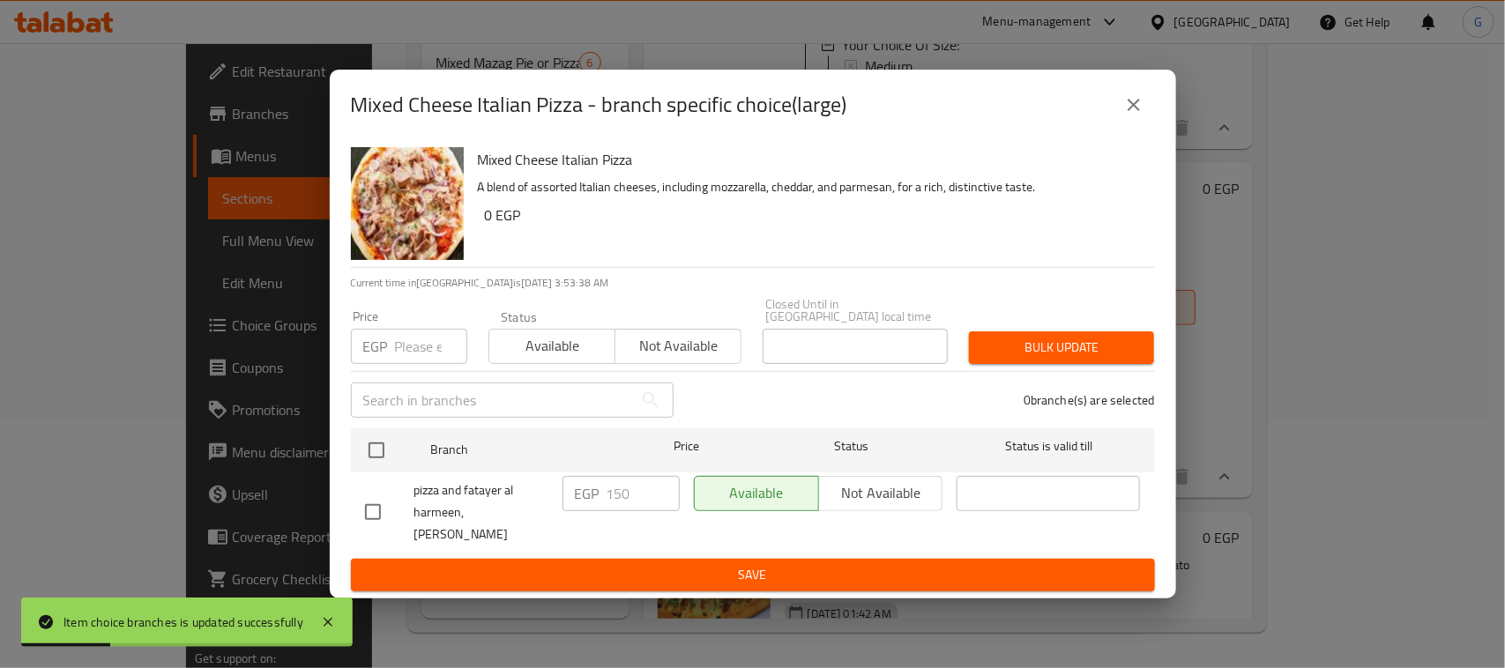 The image size is (1505, 668). Describe the element at coordinates (492, 400) in the screenshot. I see `input: Search in branches` at that location.